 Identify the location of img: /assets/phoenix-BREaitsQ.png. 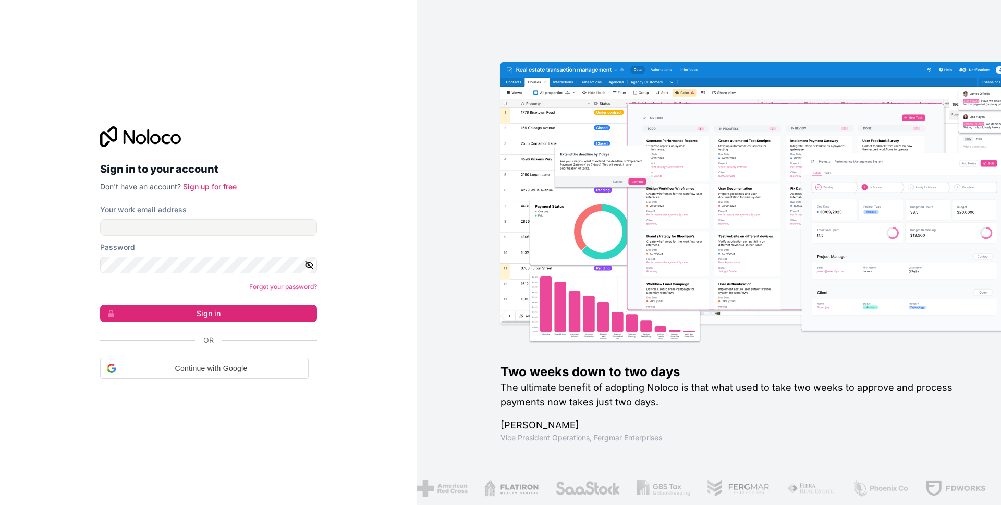
(880, 488).